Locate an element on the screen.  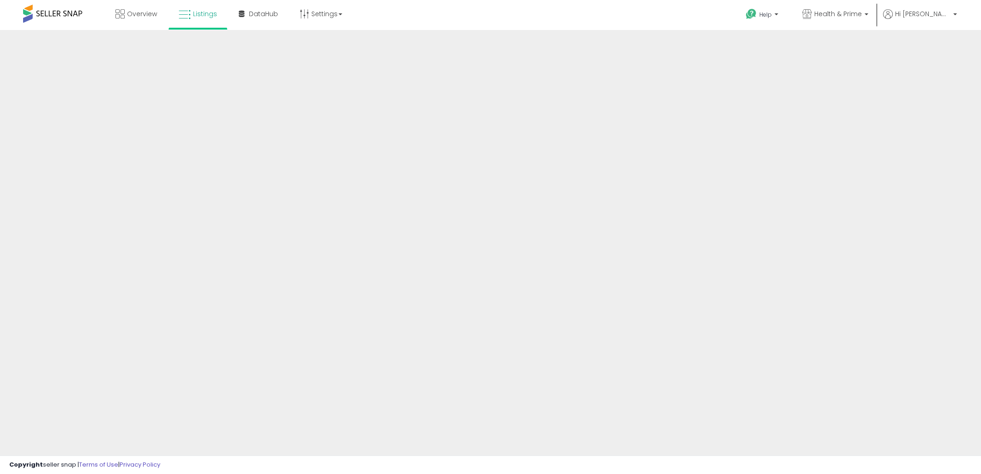
span: DataHub is located at coordinates (263, 14).